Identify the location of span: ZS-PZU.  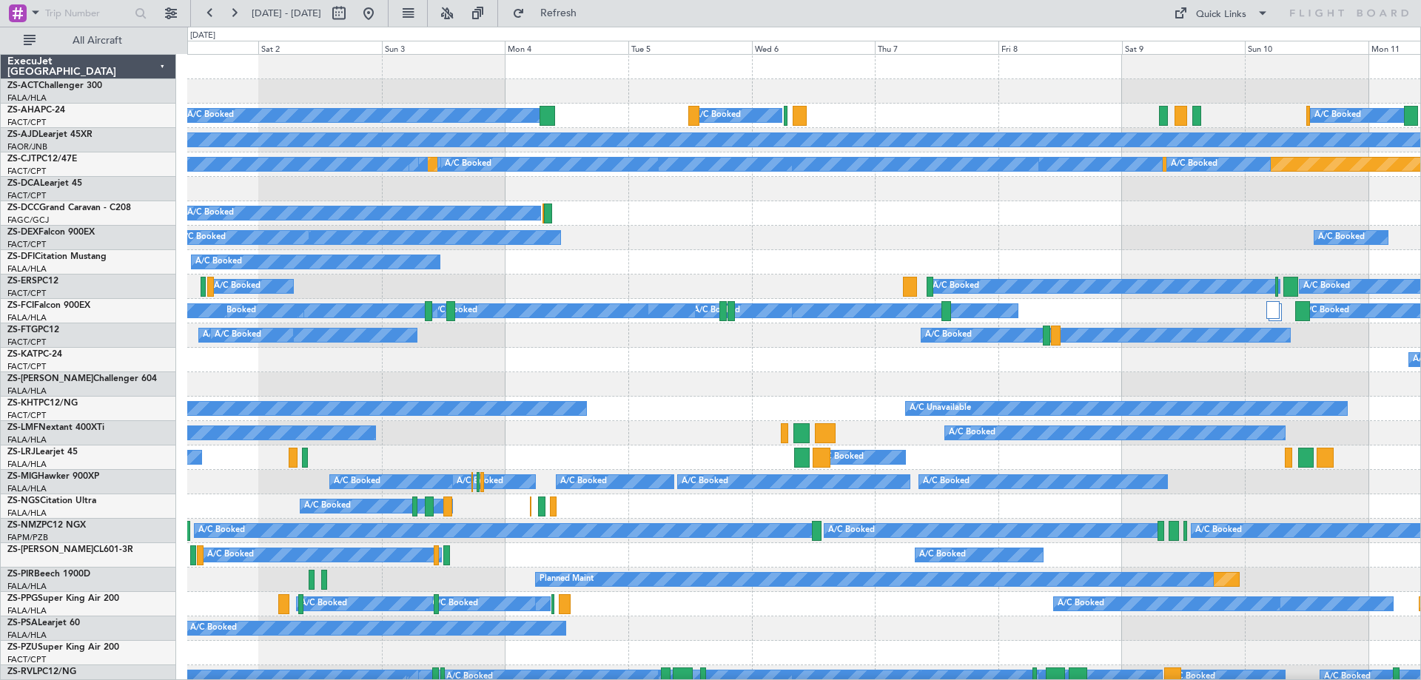
(22, 648).